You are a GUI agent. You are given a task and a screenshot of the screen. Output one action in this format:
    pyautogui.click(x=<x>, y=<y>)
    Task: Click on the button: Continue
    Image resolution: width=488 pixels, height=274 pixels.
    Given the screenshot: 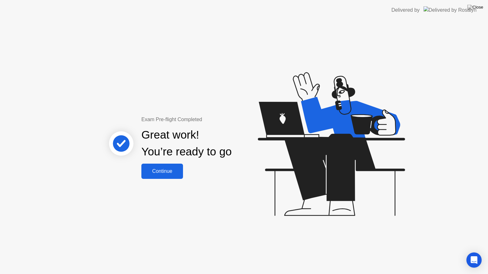 What is the action you would take?
    pyautogui.click(x=162, y=171)
    